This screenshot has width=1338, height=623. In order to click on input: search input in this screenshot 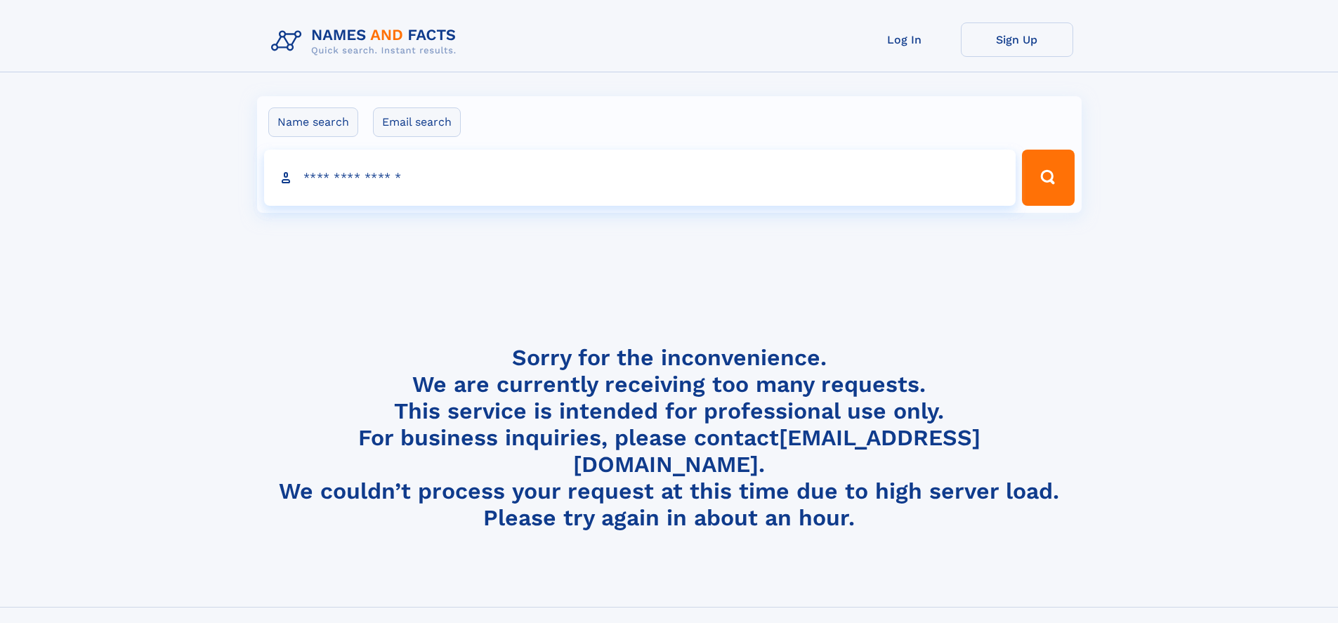, I will do `click(640, 178)`.